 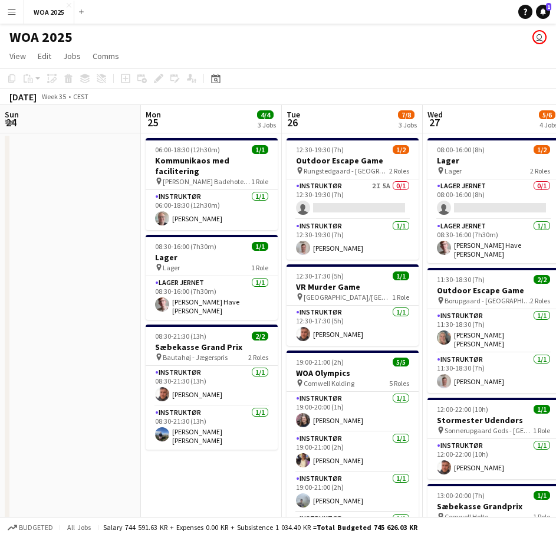 What do you see at coordinates (293, 114) in the screenshot?
I see `span: Tue` at bounding box center [293, 114].